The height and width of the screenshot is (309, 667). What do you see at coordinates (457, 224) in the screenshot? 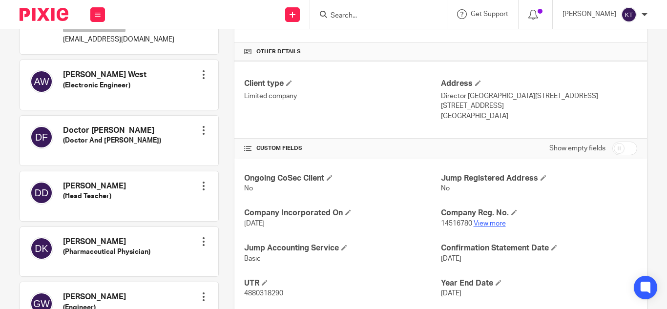
I see `span: 14516780` at bounding box center [457, 224].